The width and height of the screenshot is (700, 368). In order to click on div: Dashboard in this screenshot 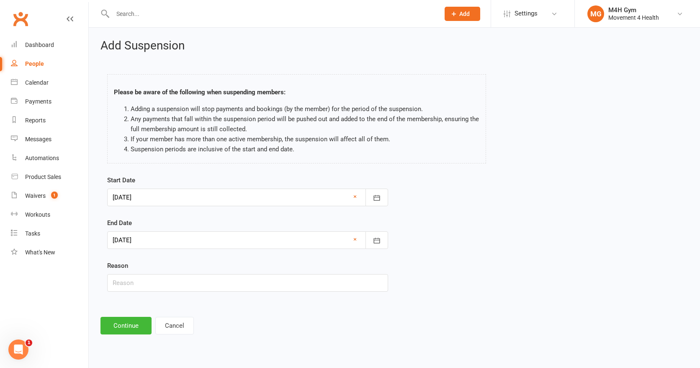, I will do `click(39, 45)`.